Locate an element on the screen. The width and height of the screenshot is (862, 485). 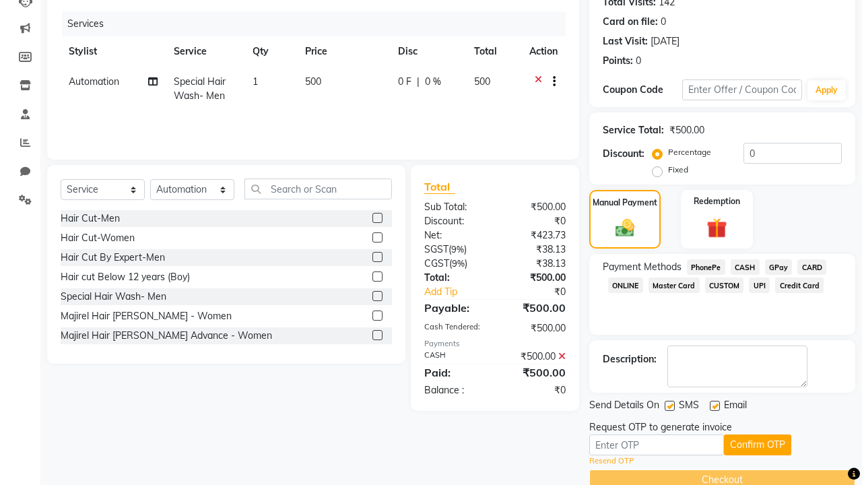
div: Request OTP to generate invoice is located at coordinates (661, 427).